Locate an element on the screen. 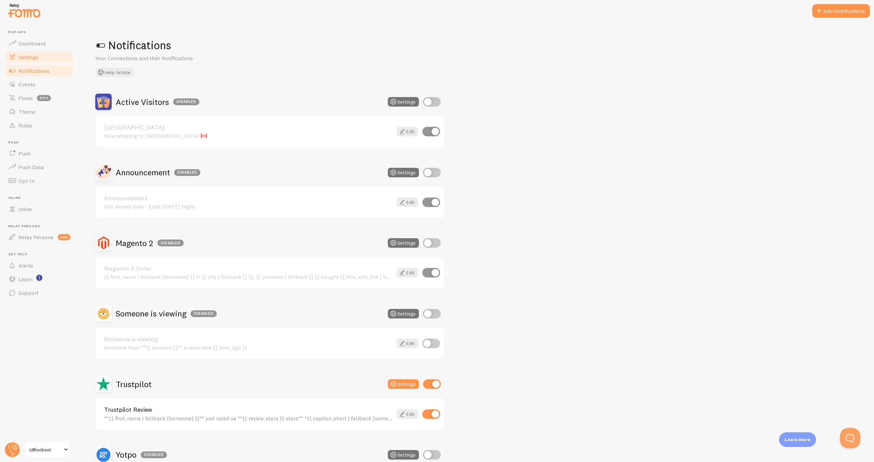 The image size is (874, 462). h2: Yotpo is located at coordinates (141, 454).